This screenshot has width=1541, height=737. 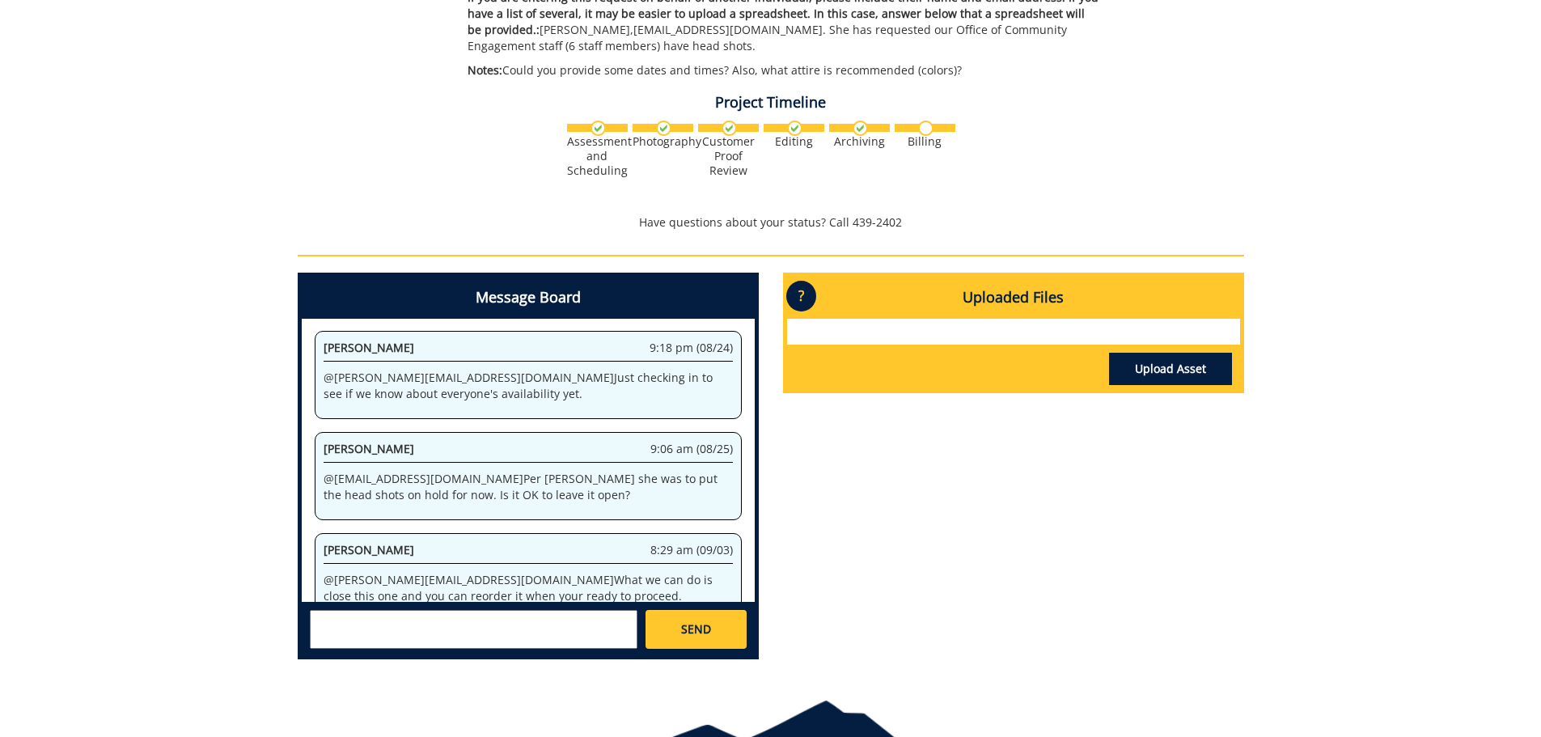 I want to click on p: Have questions about your status? Call 439-2402, so click(x=771, y=222).